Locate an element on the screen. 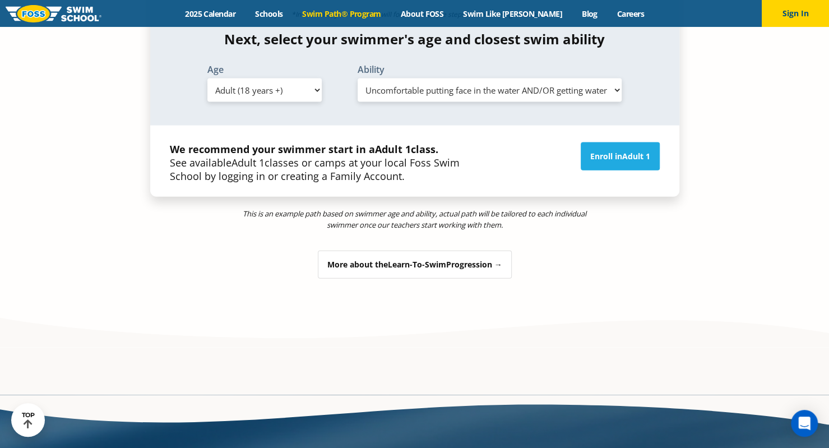 This screenshot has height=448, width=829. p: See available classes or camps at your local Foss Swim School by logging in or creating a Family ... is located at coordinates (331, 163).